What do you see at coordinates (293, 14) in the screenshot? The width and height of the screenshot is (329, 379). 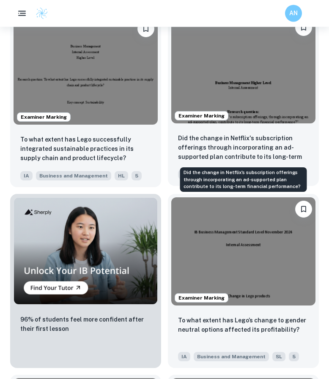 I see `h6: AN` at bounding box center [293, 14].